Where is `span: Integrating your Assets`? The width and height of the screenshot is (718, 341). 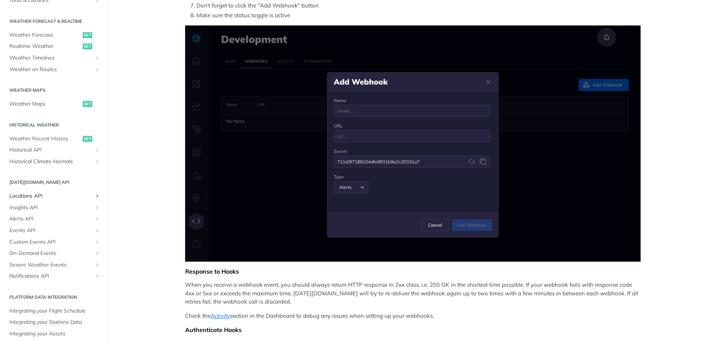 span: Integrating your Assets is located at coordinates (55, 334).